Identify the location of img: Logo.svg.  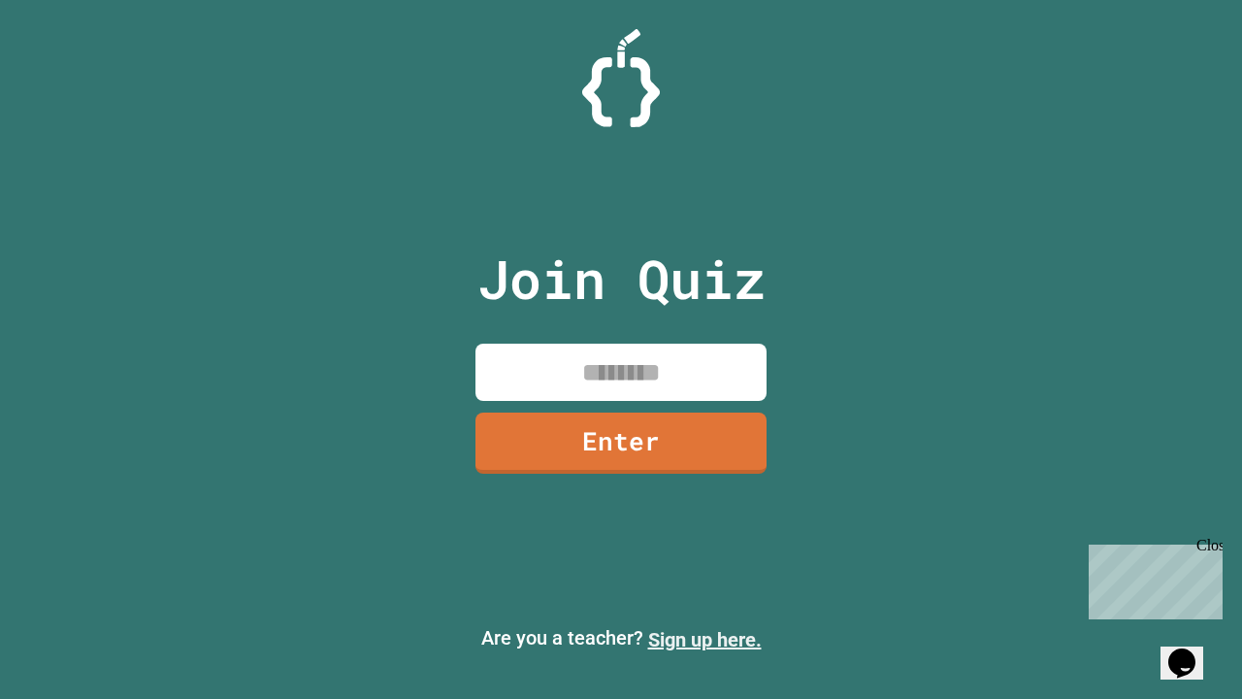
(621, 78).